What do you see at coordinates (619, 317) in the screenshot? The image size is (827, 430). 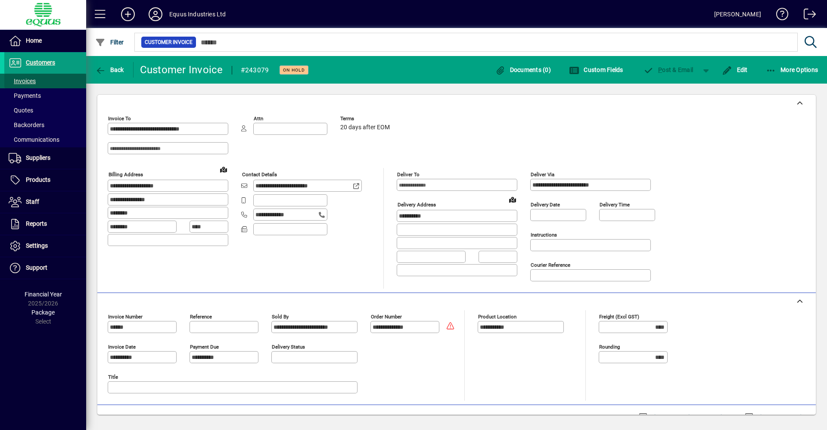 I see `mat-label: Freight (excl GST)` at bounding box center [619, 317].